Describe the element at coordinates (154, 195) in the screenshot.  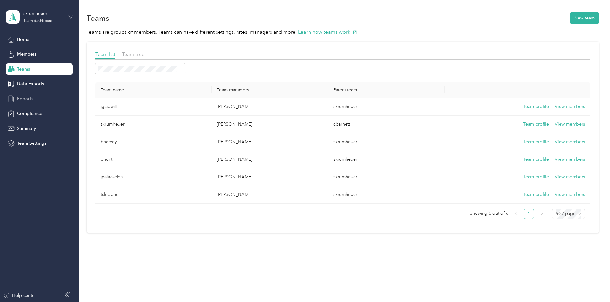
I see `td: tcleeland` at that location.